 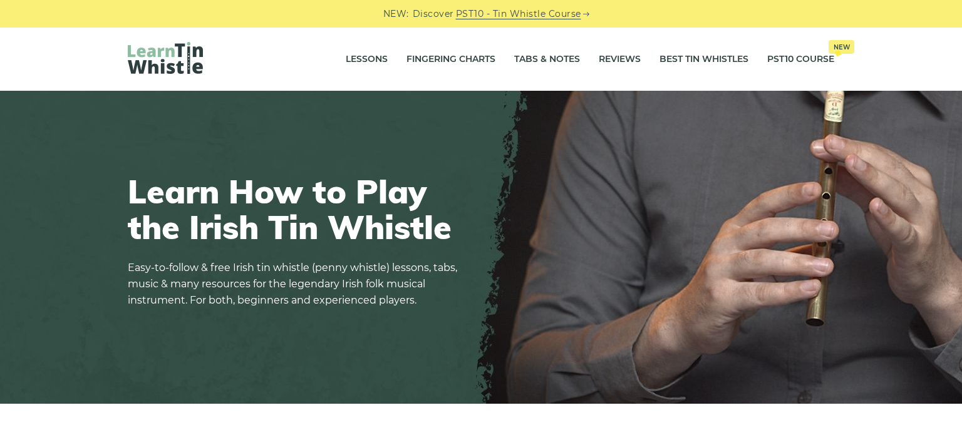 I want to click on img: LearnTinWhistle.com, so click(x=165, y=58).